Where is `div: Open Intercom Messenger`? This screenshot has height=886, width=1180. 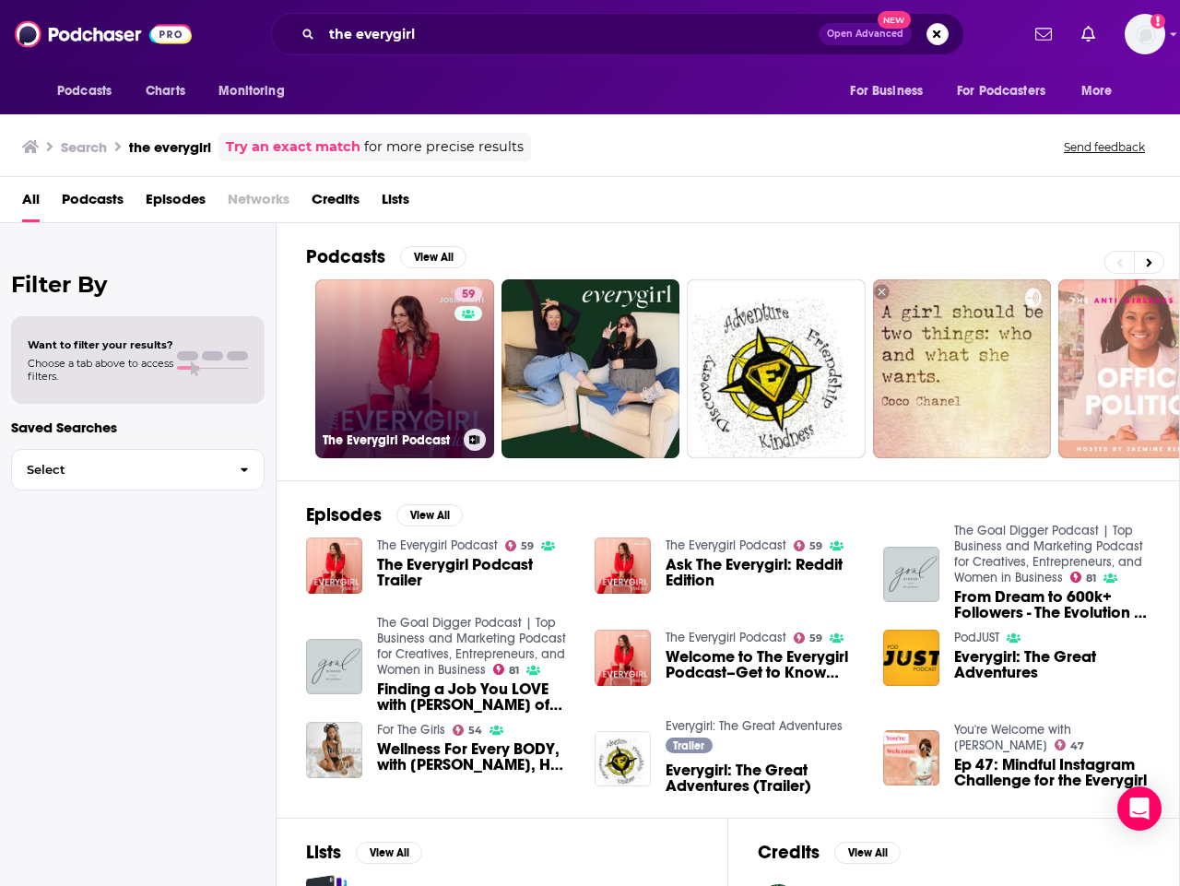 div: Open Intercom Messenger is located at coordinates (1139, 808).